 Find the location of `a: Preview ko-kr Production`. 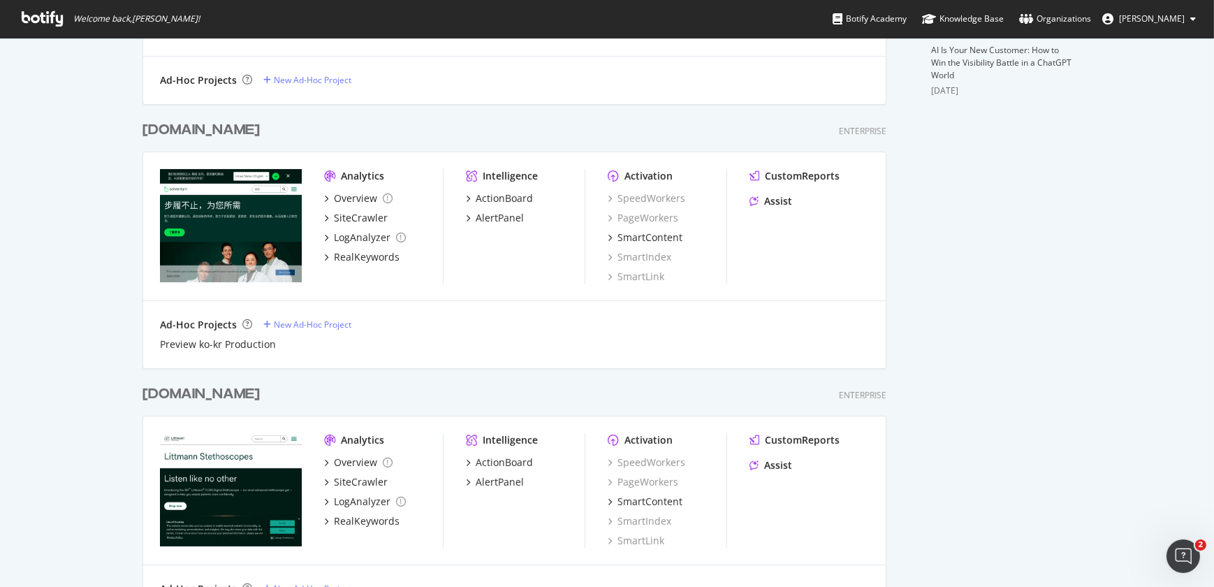

a: Preview ko-kr Production is located at coordinates (218, 344).